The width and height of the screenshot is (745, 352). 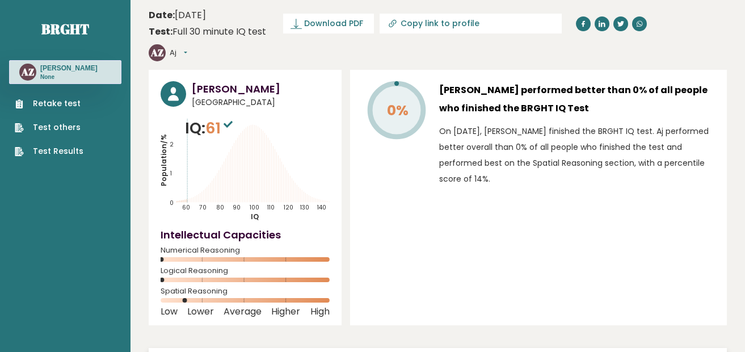 What do you see at coordinates (49, 127) in the screenshot?
I see `a: Test others` at bounding box center [49, 127].